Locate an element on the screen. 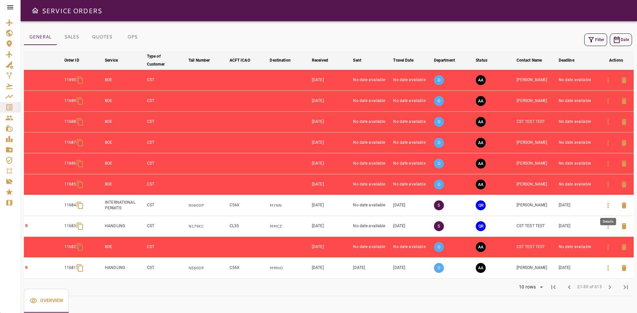 The height and width of the screenshot is (313, 637). span: Order ID is located at coordinates (76, 60).